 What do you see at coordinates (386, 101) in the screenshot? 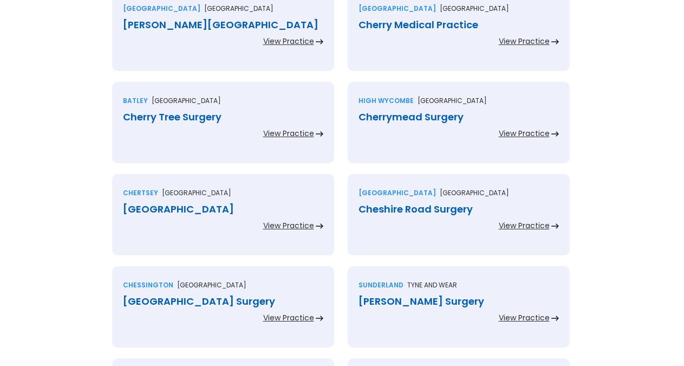
I see `div: High wycombe` at bounding box center [386, 101].